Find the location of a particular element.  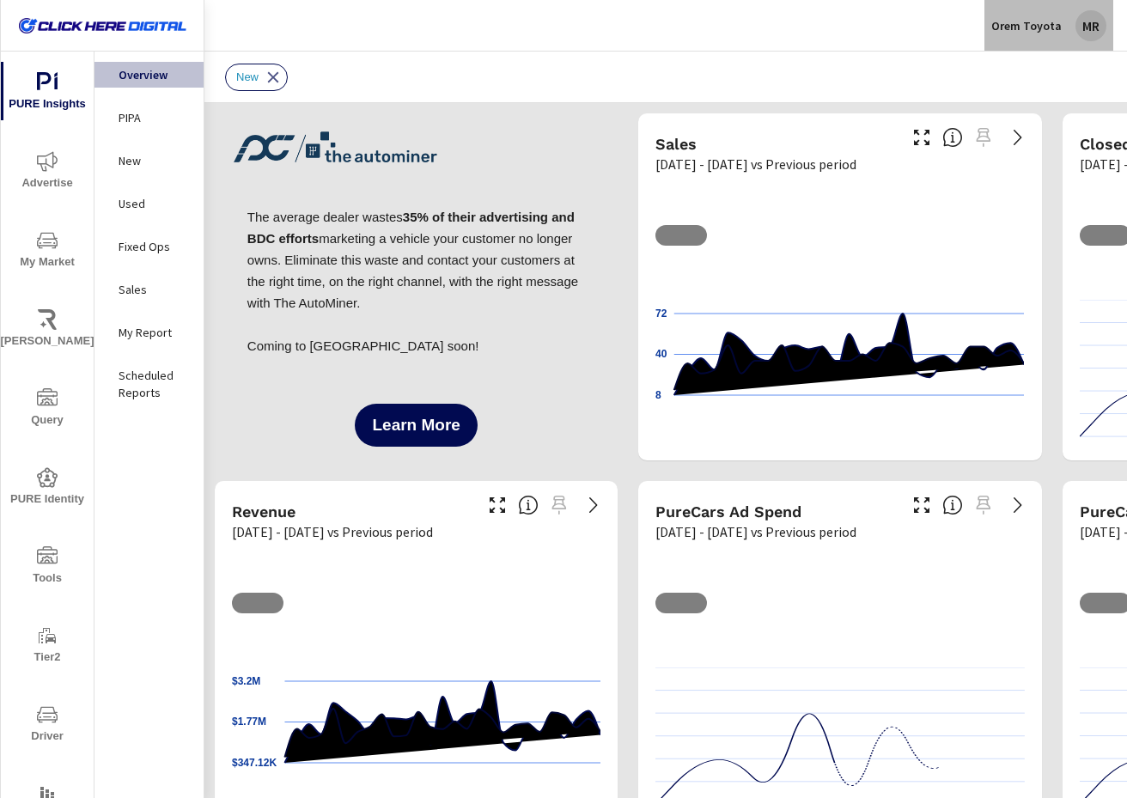

span: PURE Identity is located at coordinates (47, 488).